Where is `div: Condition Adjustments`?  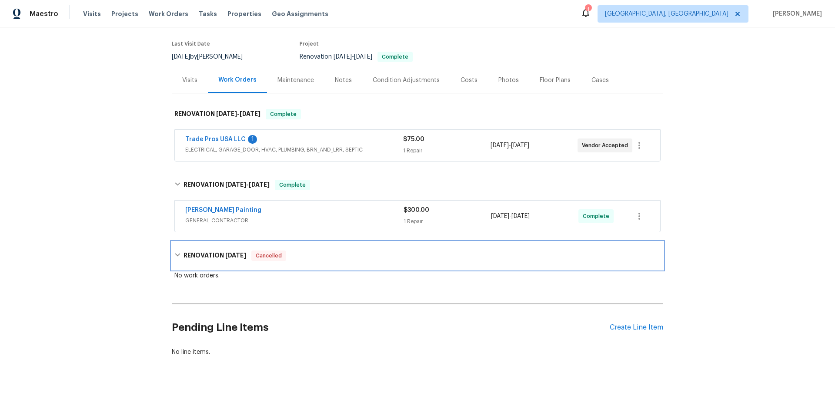 div: Condition Adjustments is located at coordinates (406, 80).